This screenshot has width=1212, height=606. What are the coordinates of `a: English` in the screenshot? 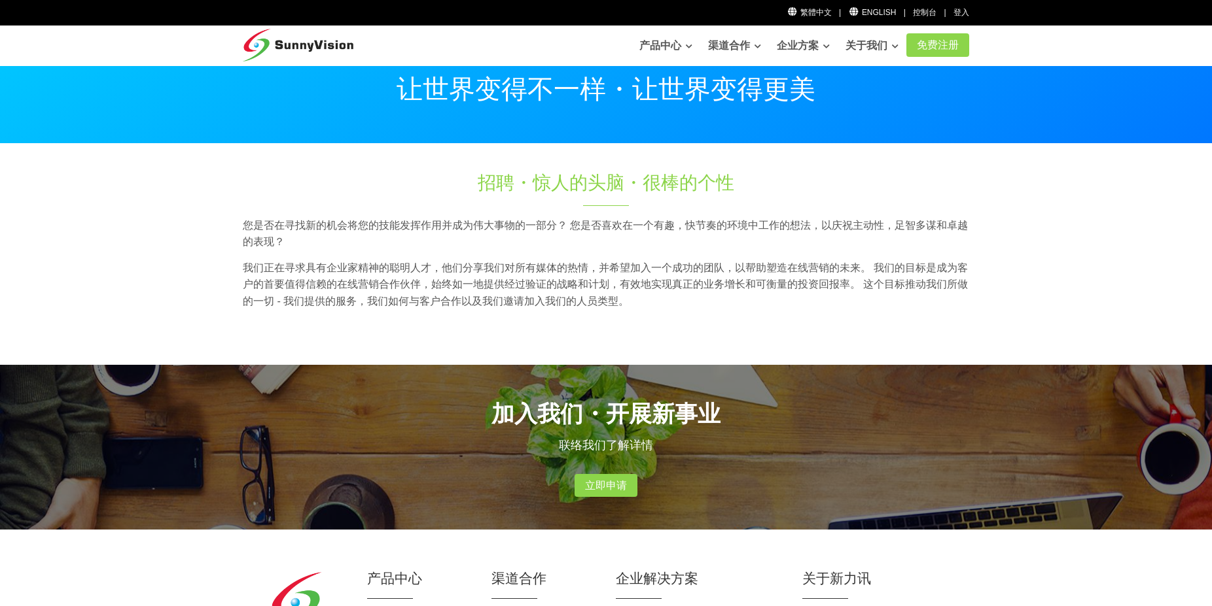 It's located at (871, 12).